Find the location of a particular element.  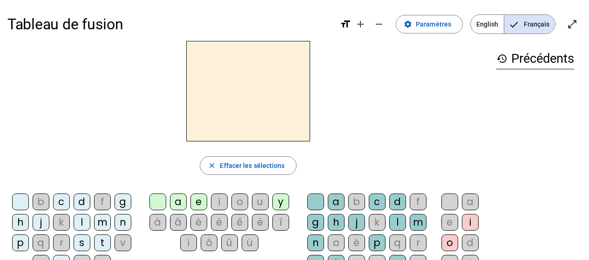

div: è is located at coordinates (199, 223).